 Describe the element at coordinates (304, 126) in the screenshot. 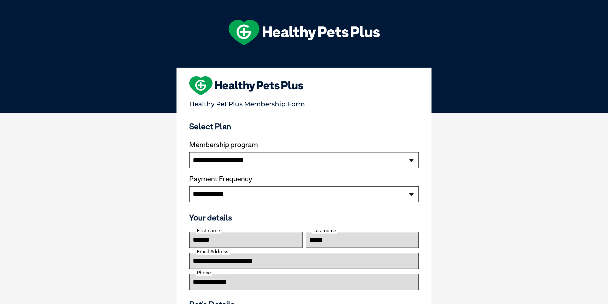

I see `h3: Select Plan` at that location.